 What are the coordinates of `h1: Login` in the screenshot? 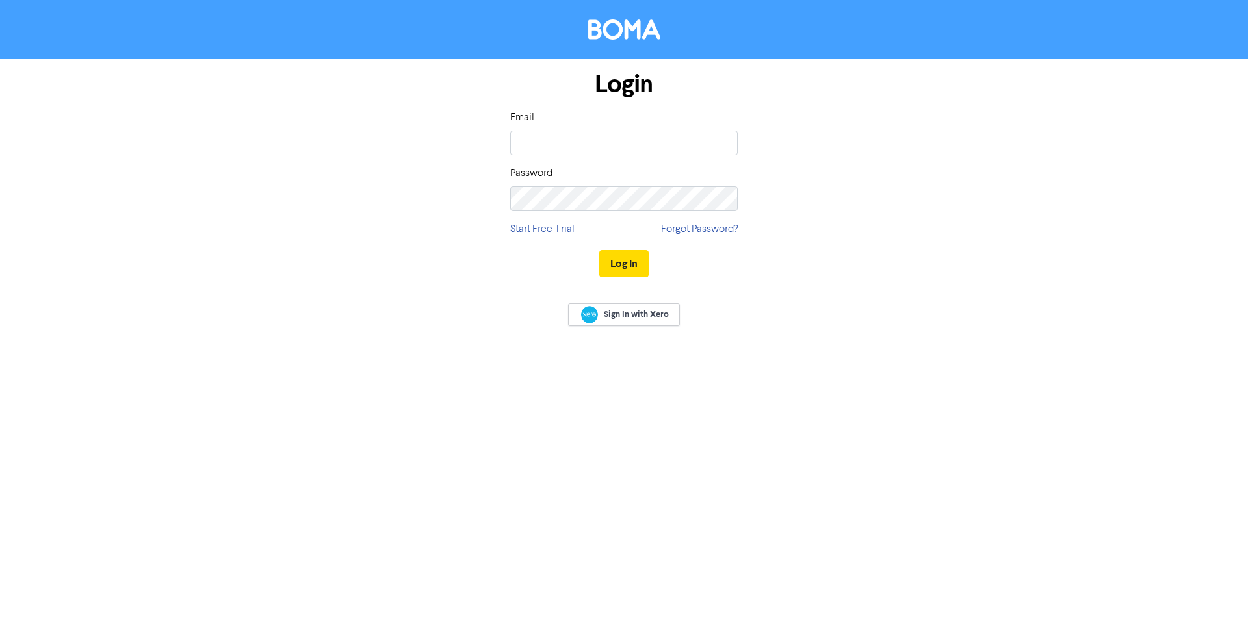 It's located at (624, 84).